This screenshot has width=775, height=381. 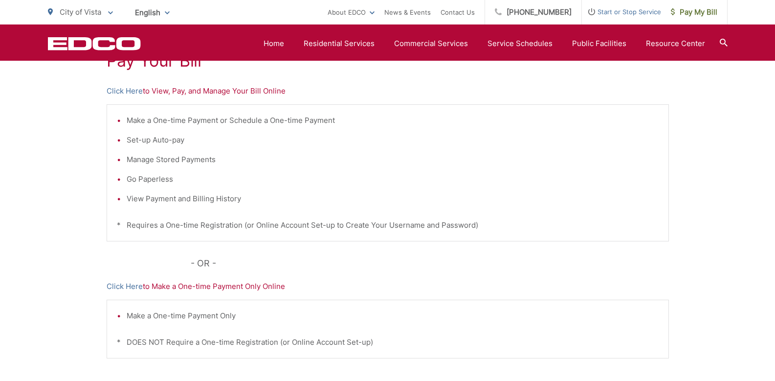 I want to click on a: About EDCO, so click(x=351, y=12).